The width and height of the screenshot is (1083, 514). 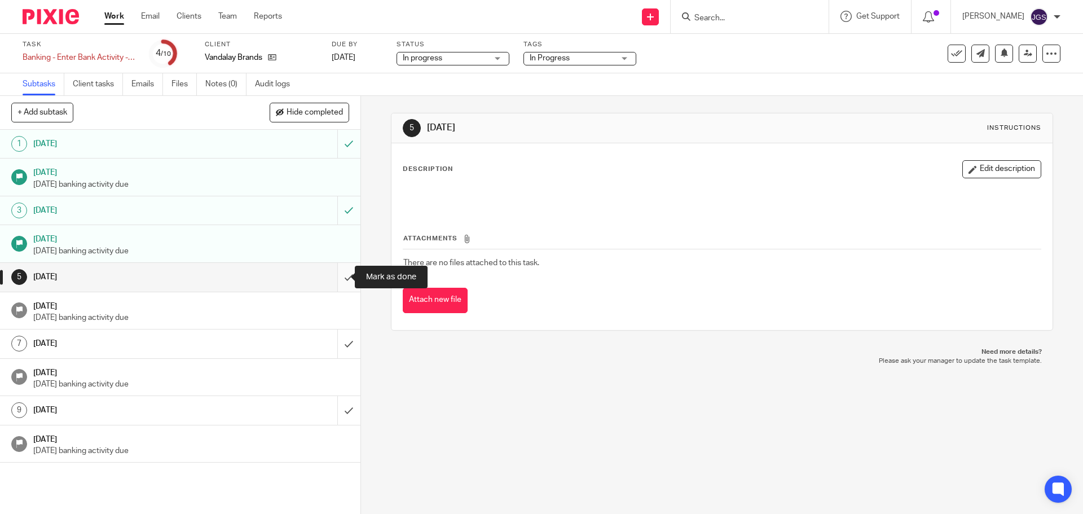 What do you see at coordinates (315, 113) in the screenshot?
I see `span: Hide completed` at bounding box center [315, 113].